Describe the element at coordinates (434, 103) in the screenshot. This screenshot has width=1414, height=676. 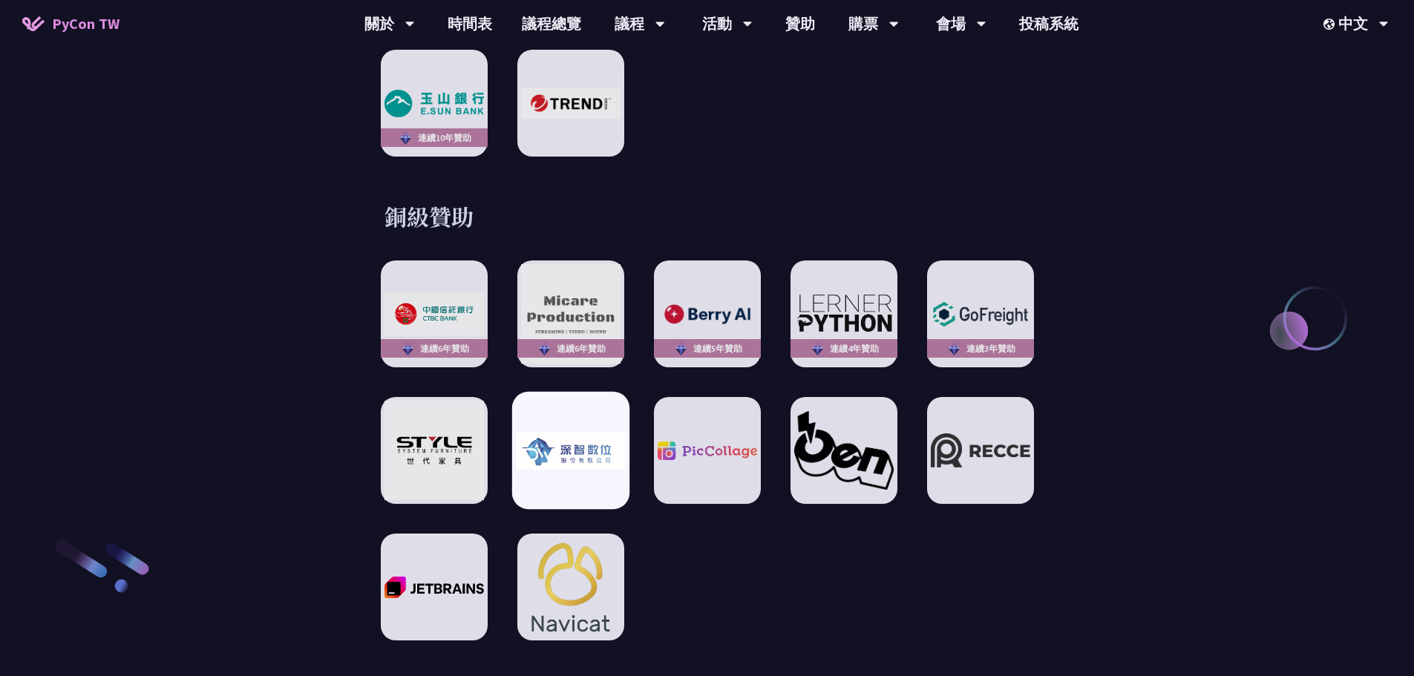
I see `img: E.SUN Commercial Bank` at that location.